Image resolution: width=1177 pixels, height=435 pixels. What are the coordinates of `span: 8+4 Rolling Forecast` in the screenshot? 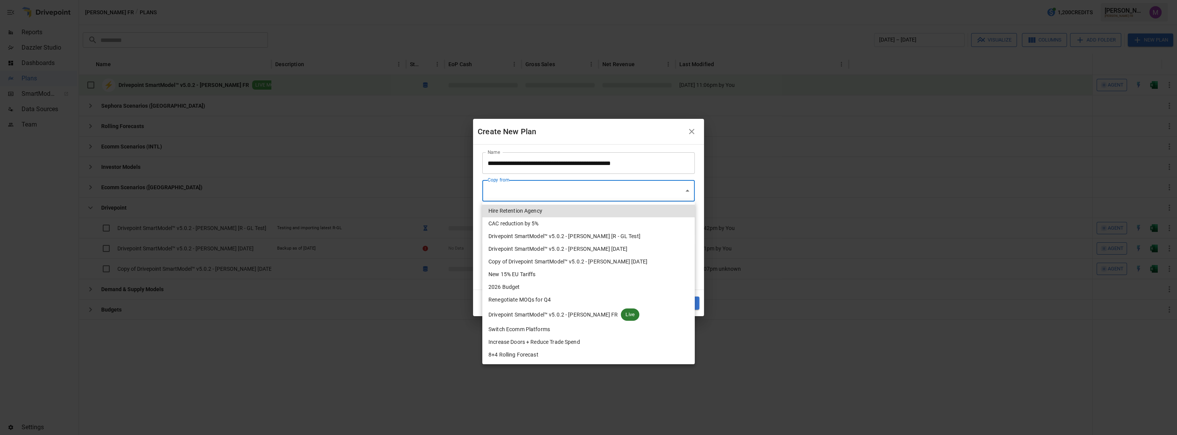 It's located at (513, 355).